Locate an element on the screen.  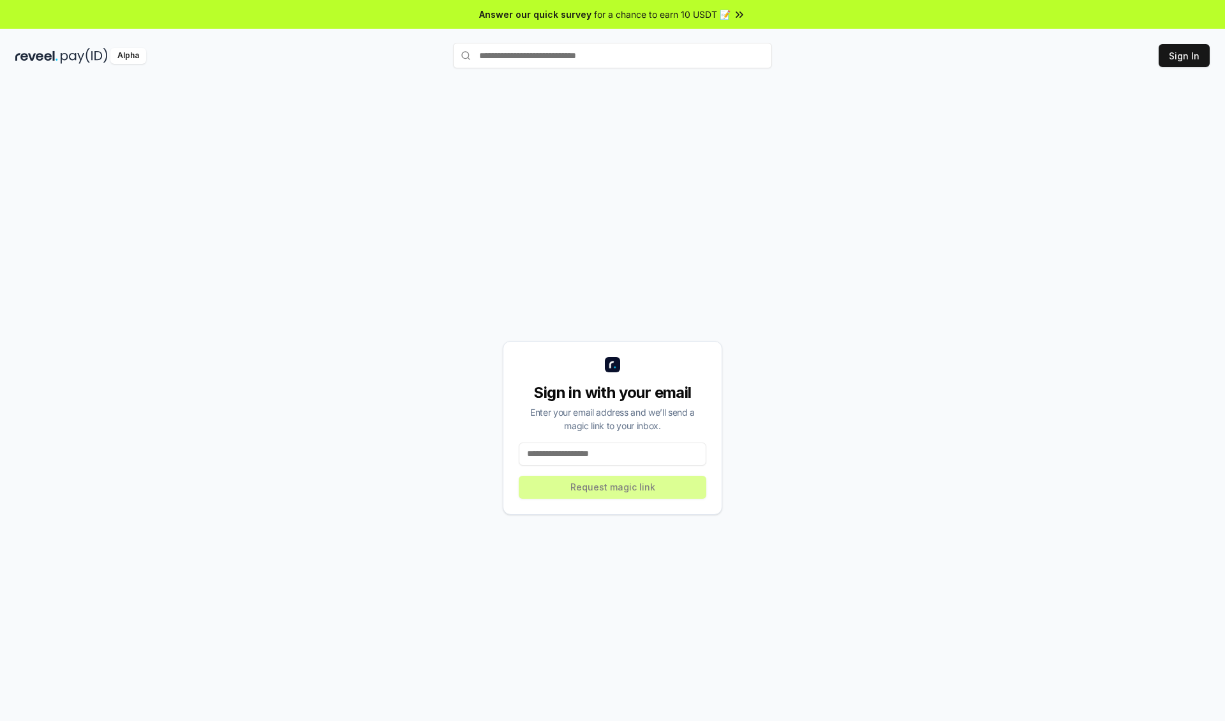
img: pay_id is located at coordinates (84, 56).